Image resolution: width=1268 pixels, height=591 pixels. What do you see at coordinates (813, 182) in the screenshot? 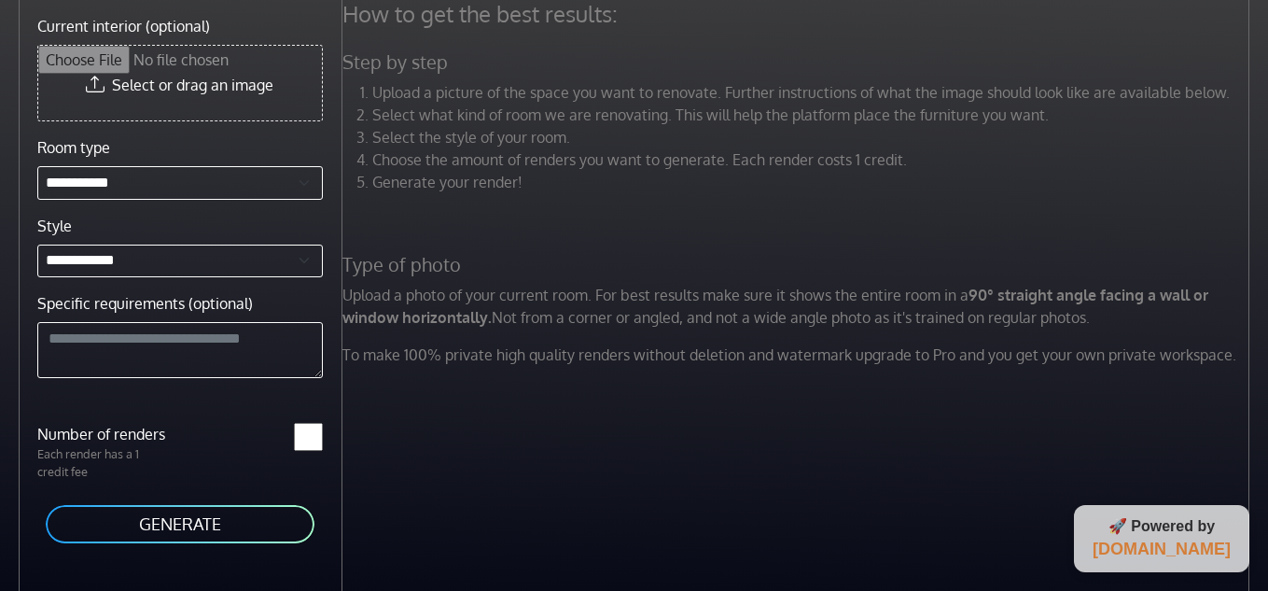
I see `li: Generate your render!` at bounding box center [813, 182].